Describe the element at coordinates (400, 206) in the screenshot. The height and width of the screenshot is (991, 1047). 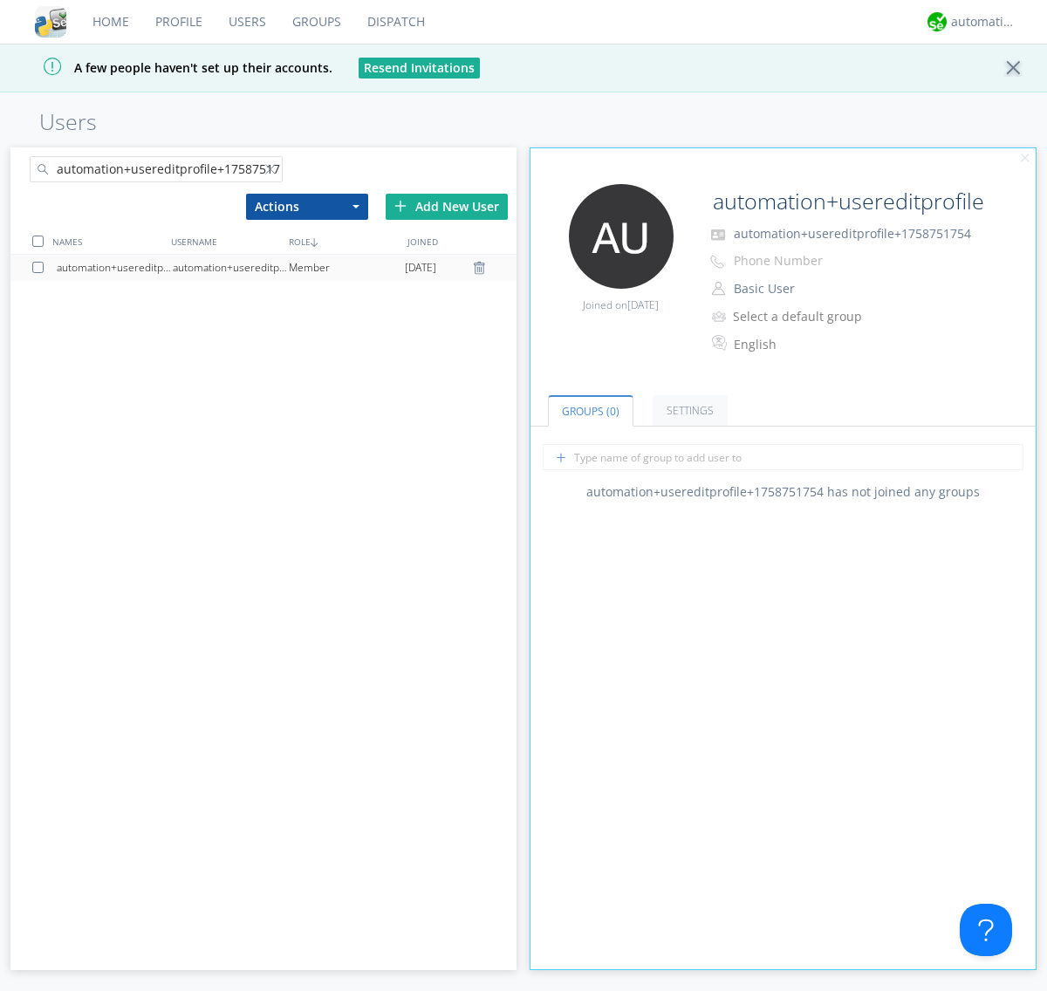
I see `img: plus.svg` at that location.